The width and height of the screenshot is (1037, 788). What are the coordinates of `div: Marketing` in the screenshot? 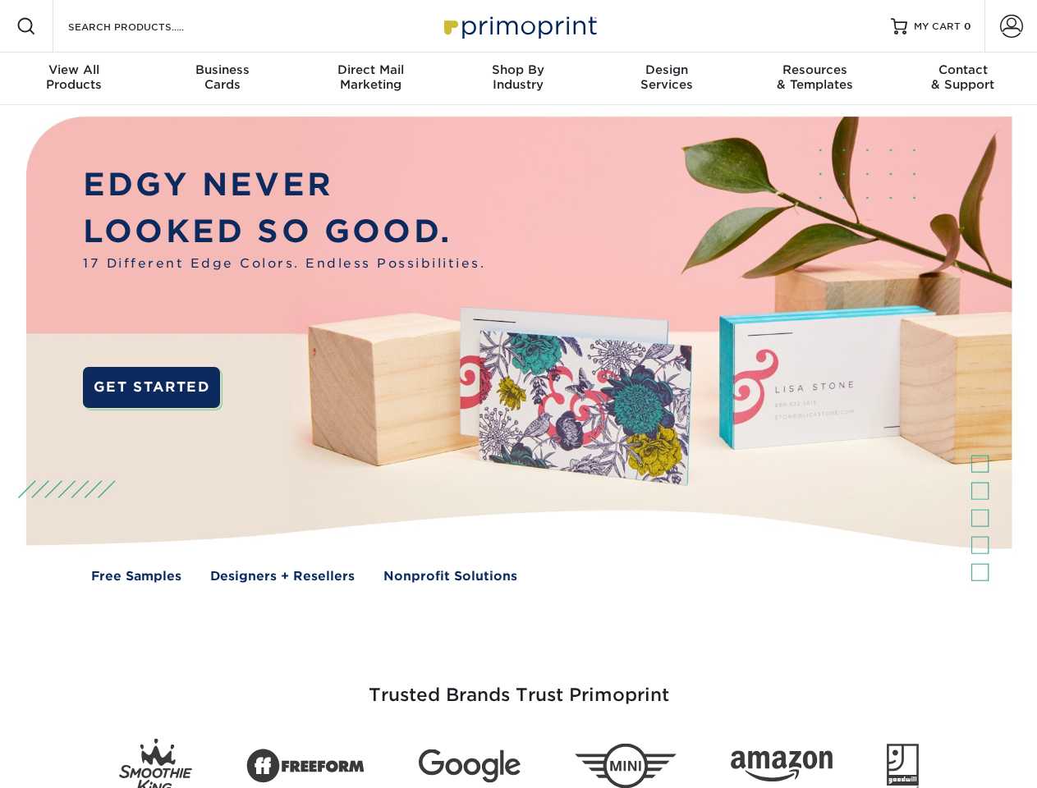 It's located at (370, 77).